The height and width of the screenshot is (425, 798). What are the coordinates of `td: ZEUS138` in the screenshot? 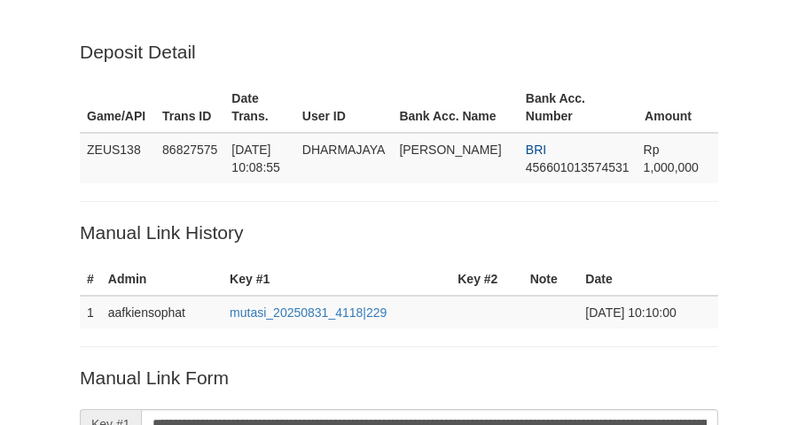 It's located at (117, 158).